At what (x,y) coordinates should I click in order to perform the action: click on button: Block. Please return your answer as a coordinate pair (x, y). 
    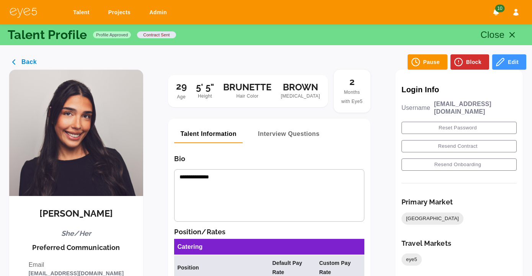
    Looking at the image, I should click on (469, 62).